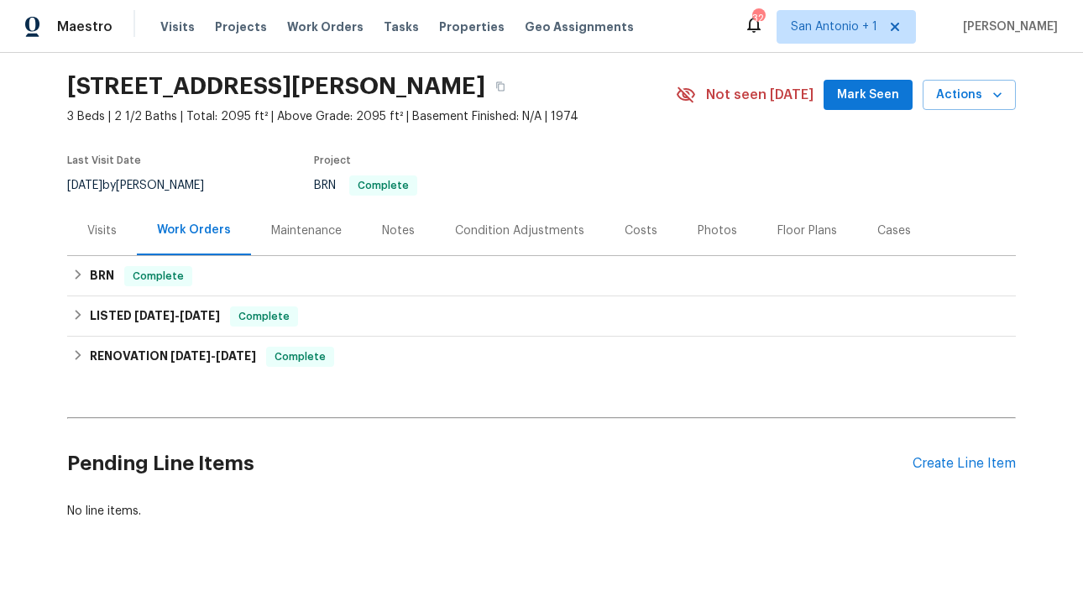 The width and height of the screenshot is (1083, 591). I want to click on div: No line items., so click(541, 511).